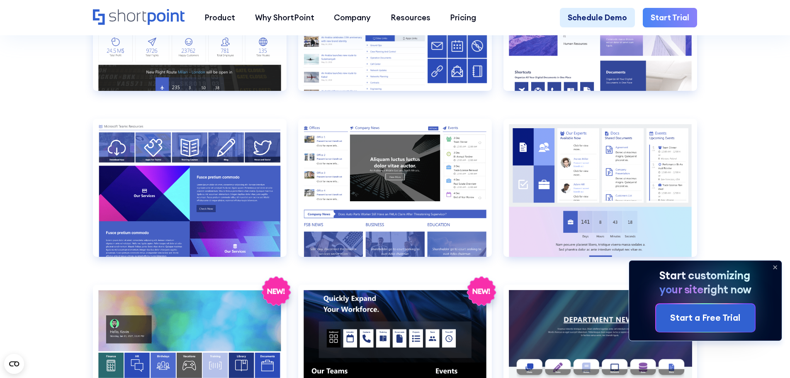  What do you see at coordinates (352, 17) in the screenshot?
I see `div: Company` at bounding box center [352, 17].